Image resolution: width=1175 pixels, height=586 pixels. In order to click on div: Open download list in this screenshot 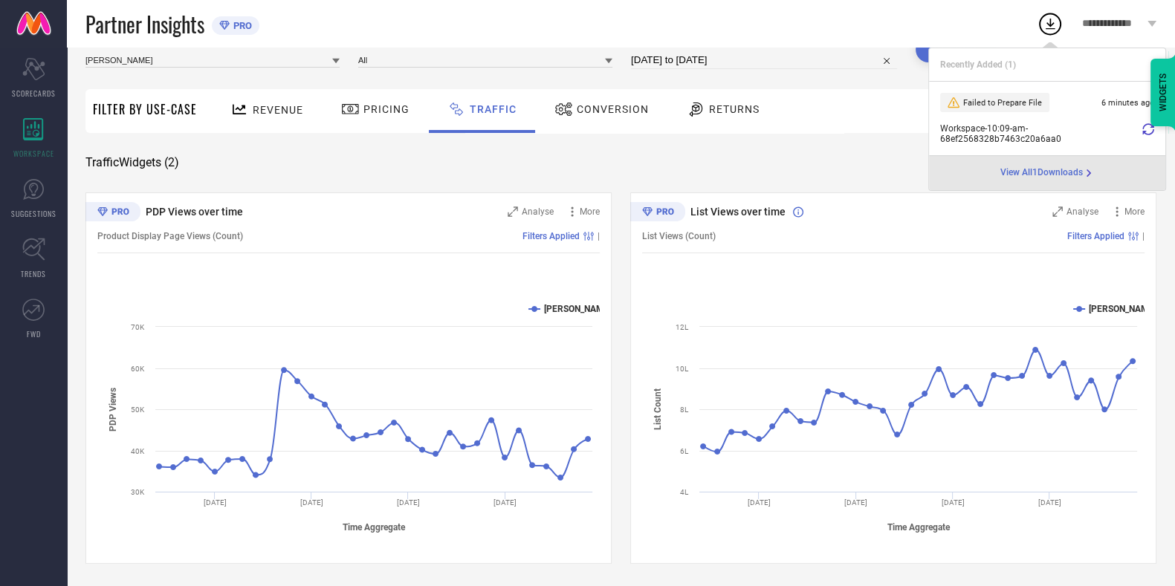, I will do `click(1050, 24)`.